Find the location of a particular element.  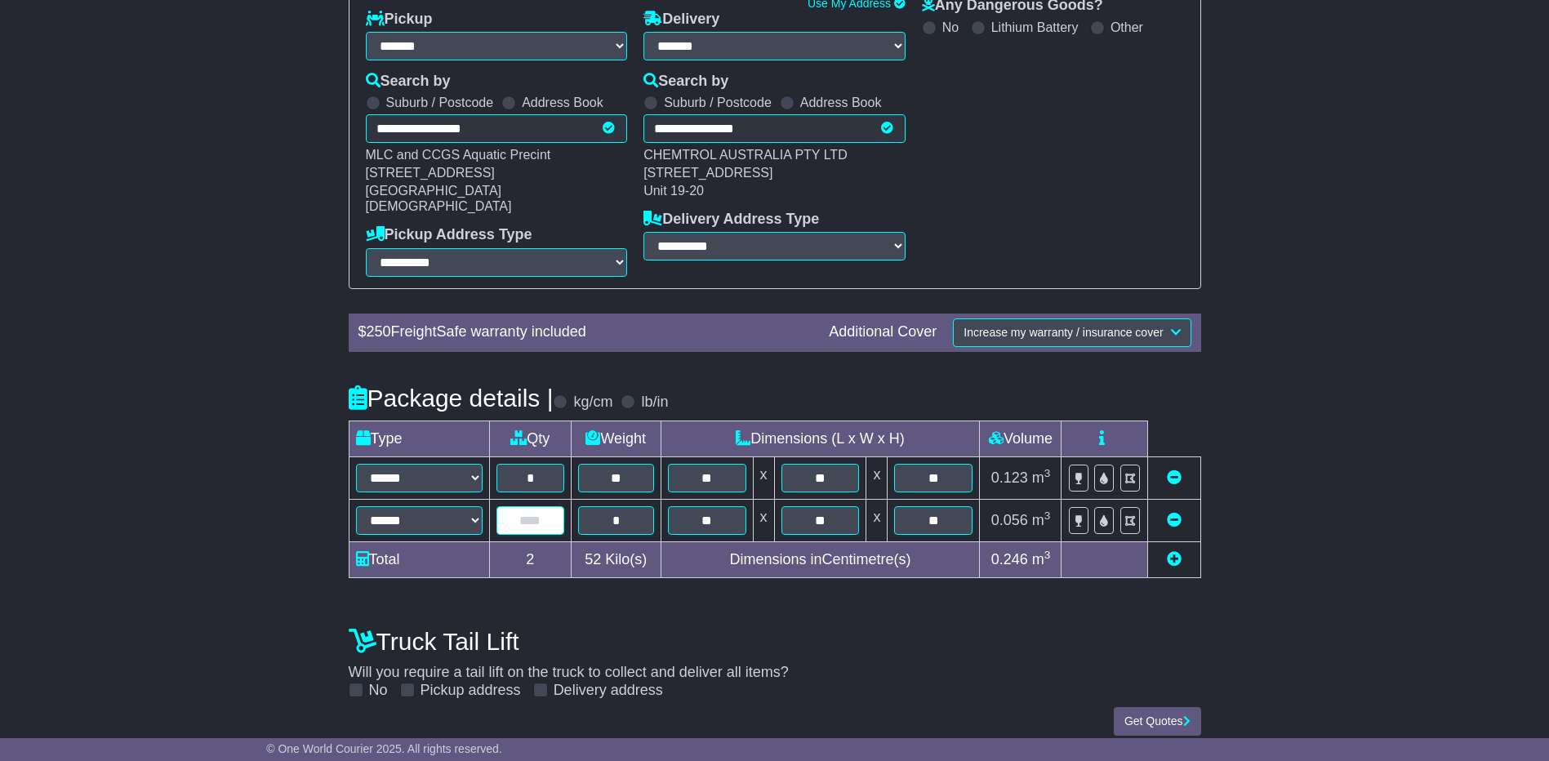

span: 0.246 is located at coordinates (1009, 559).